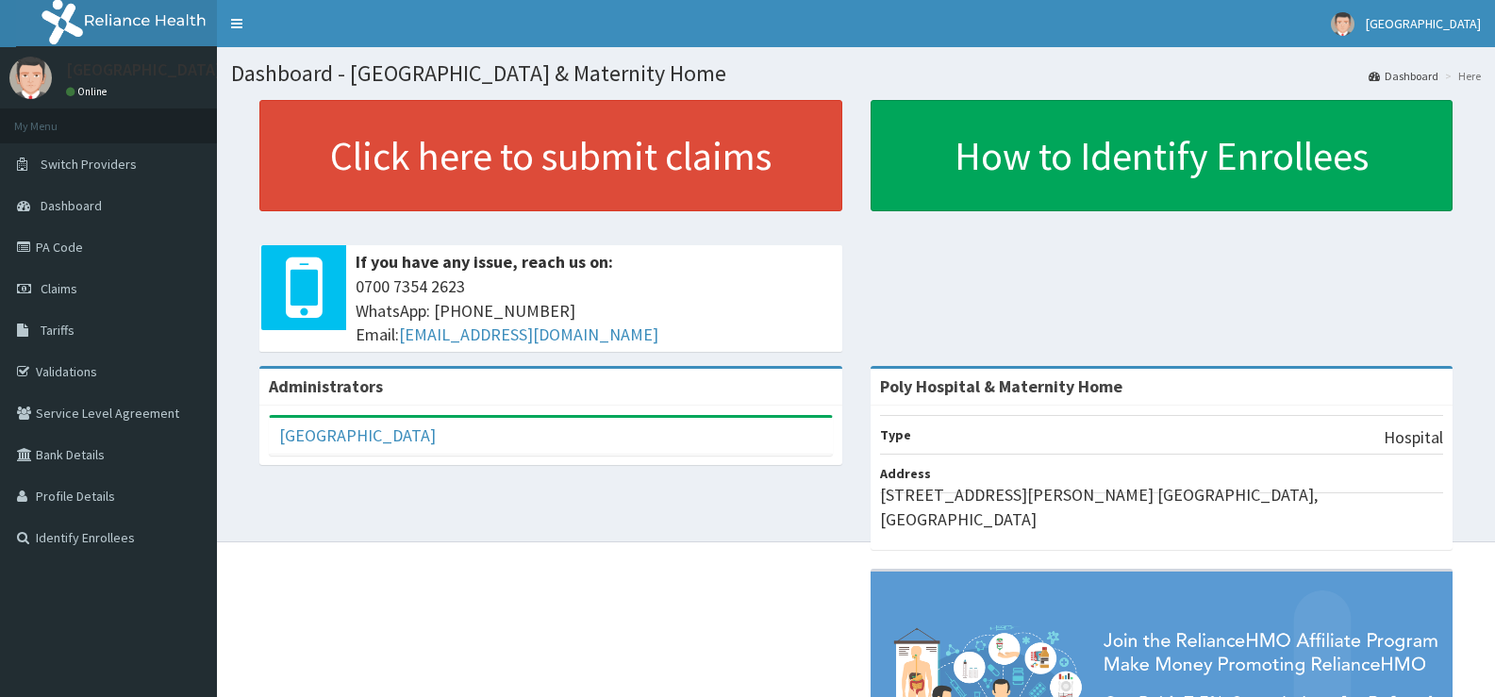 This screenshot has width=1495, height=697. Describe the element at coordinates (895, 435) in the screenshot. I see `b: Type` at that location.